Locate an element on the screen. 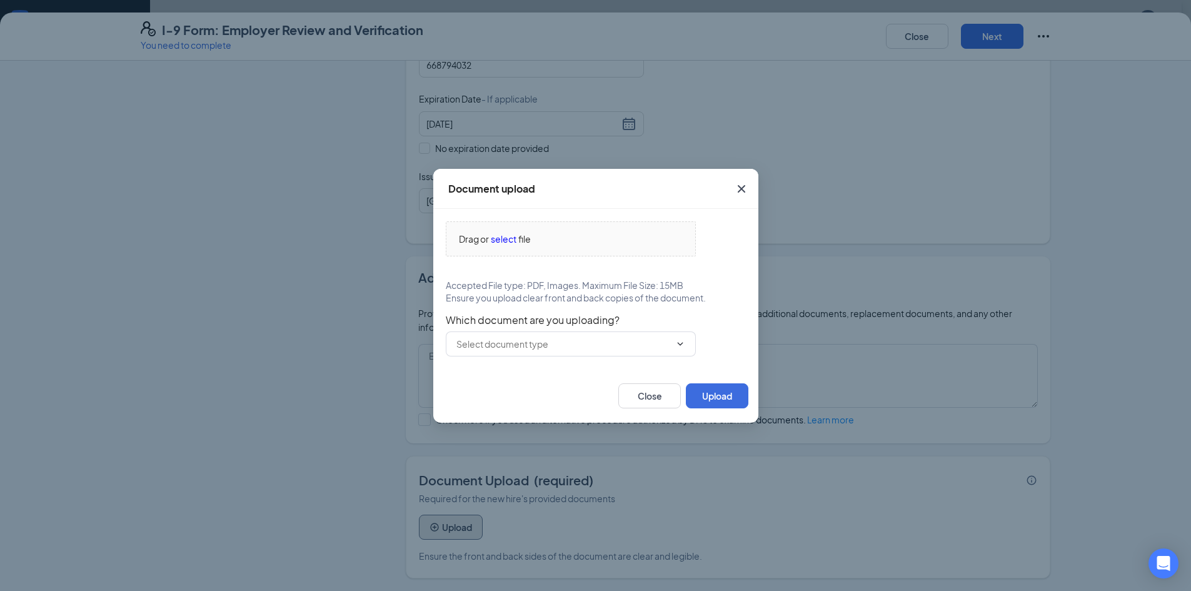 The width and height of the screenshot is (1191, 591). div: Open Intercom Messenger is located at coordinates (1163, 563).